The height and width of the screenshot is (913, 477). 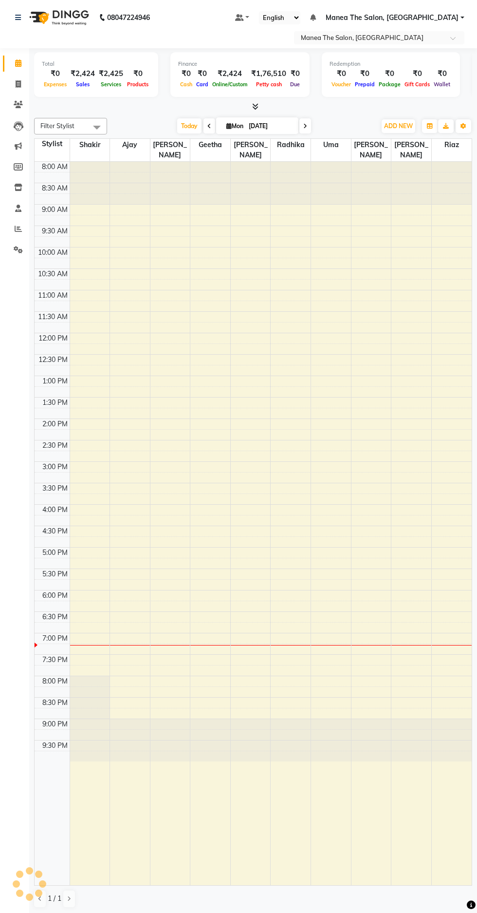 I want to click on span: Prepaid, so click(x=365, y=84).